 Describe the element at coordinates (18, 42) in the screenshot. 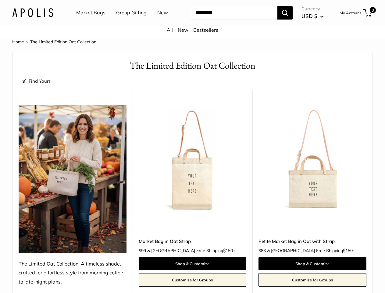

I see `a: Home` at that location.